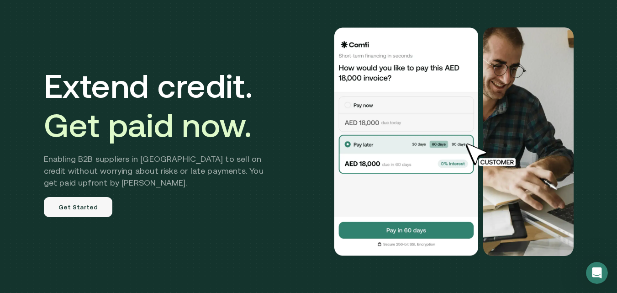  What do you see at coordinates (160, 106) in the screenshot?
I see `h1: Extend credit.` at bounding box center [160, 106].